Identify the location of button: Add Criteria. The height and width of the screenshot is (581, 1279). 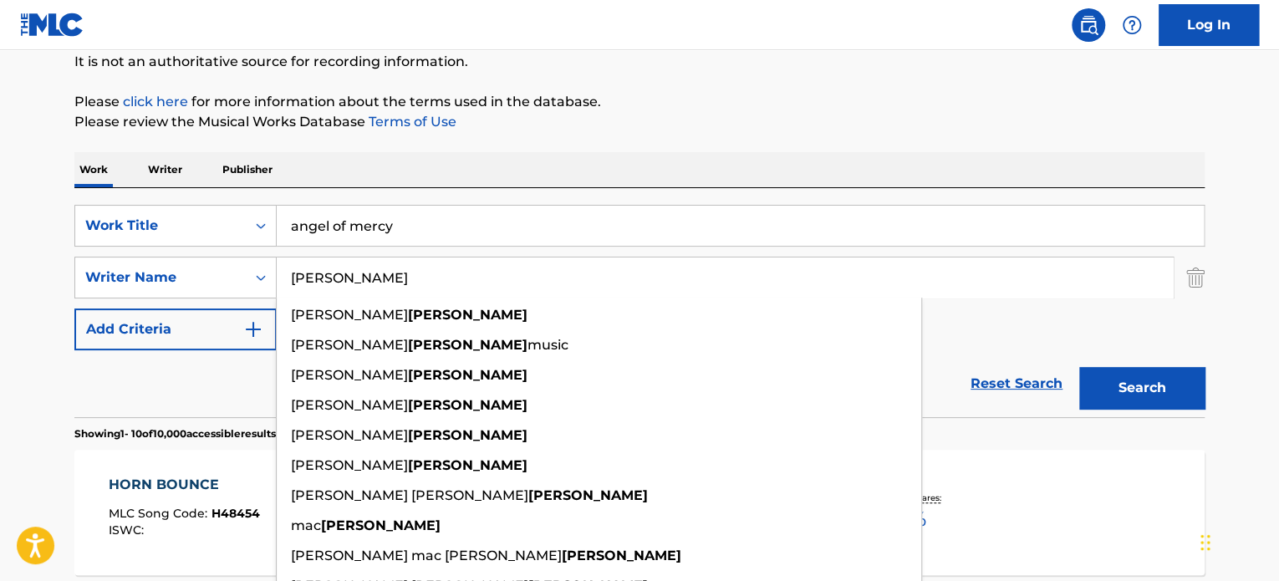
(176, 329).